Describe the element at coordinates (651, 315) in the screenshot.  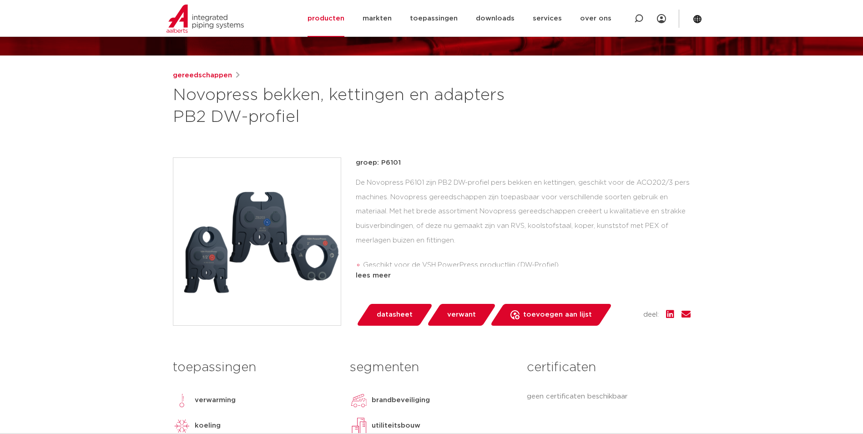
I see `span: deel:` at that location.